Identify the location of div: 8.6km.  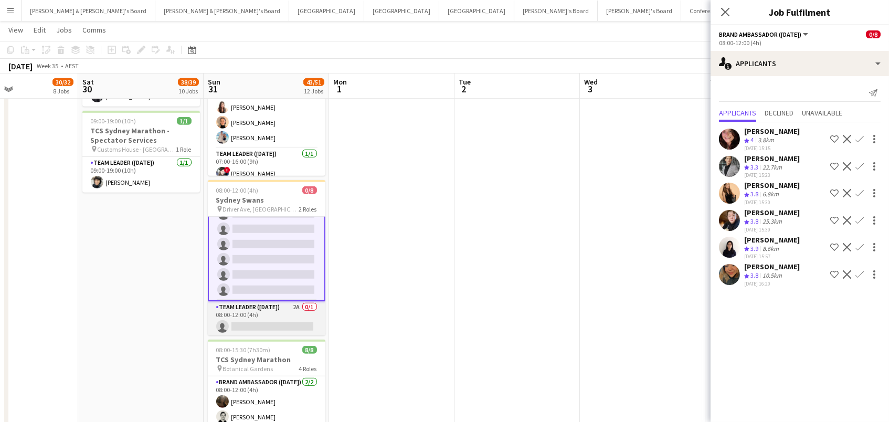
(770, 249).